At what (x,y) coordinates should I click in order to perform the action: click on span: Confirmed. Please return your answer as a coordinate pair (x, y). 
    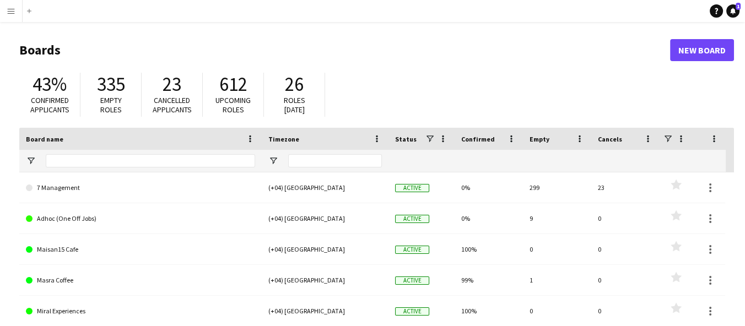
    Looking at the image, I should click on (478, 139).